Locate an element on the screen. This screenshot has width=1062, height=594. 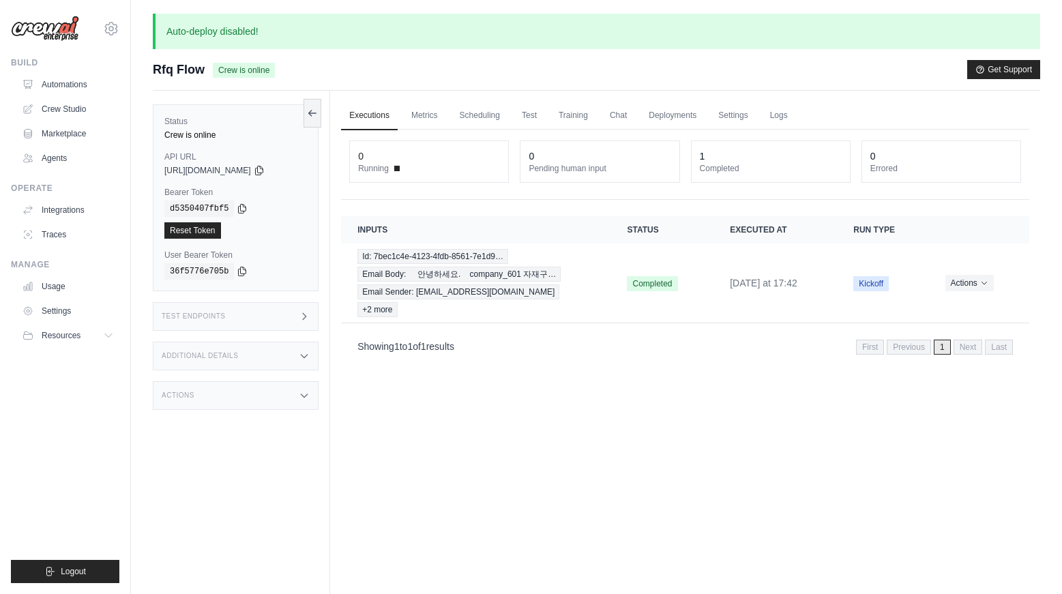
a: Executions is located at coordinates (369, 116).